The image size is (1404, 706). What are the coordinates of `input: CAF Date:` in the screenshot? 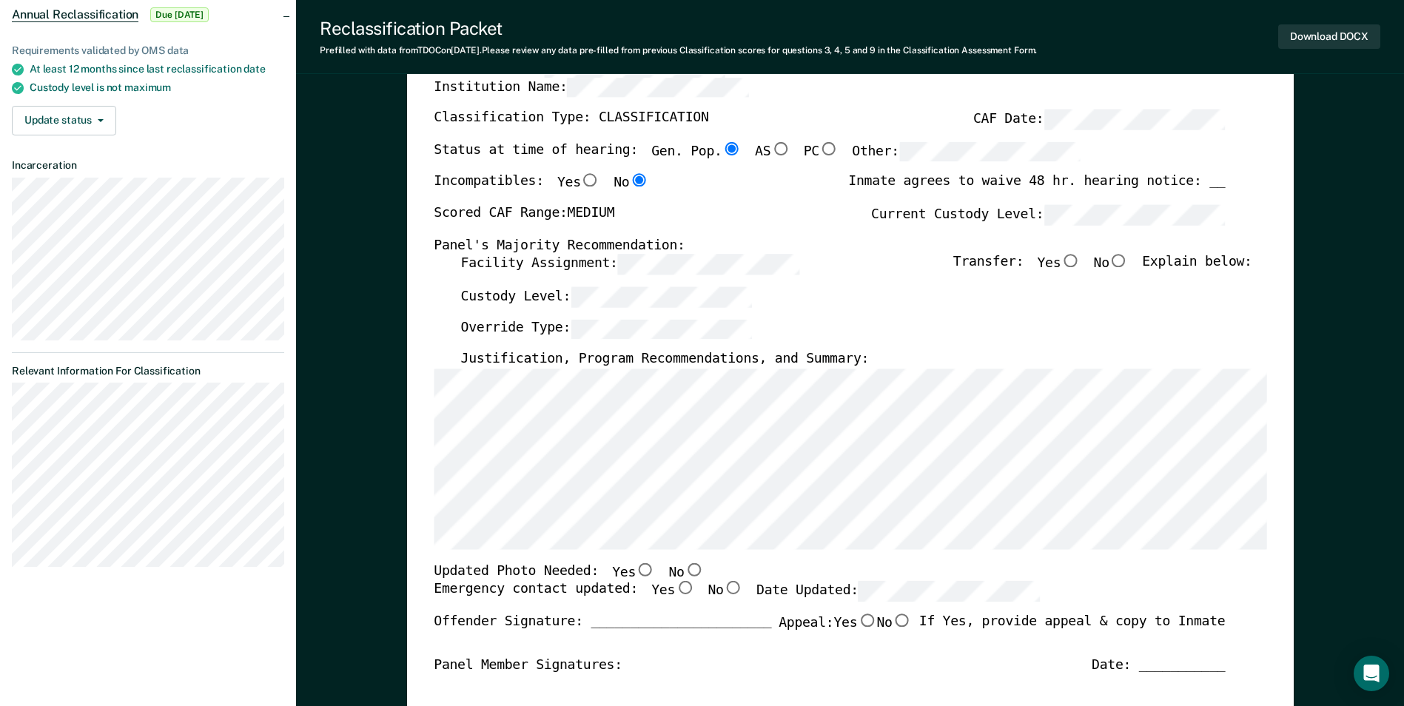 It's located at (1134, 119).